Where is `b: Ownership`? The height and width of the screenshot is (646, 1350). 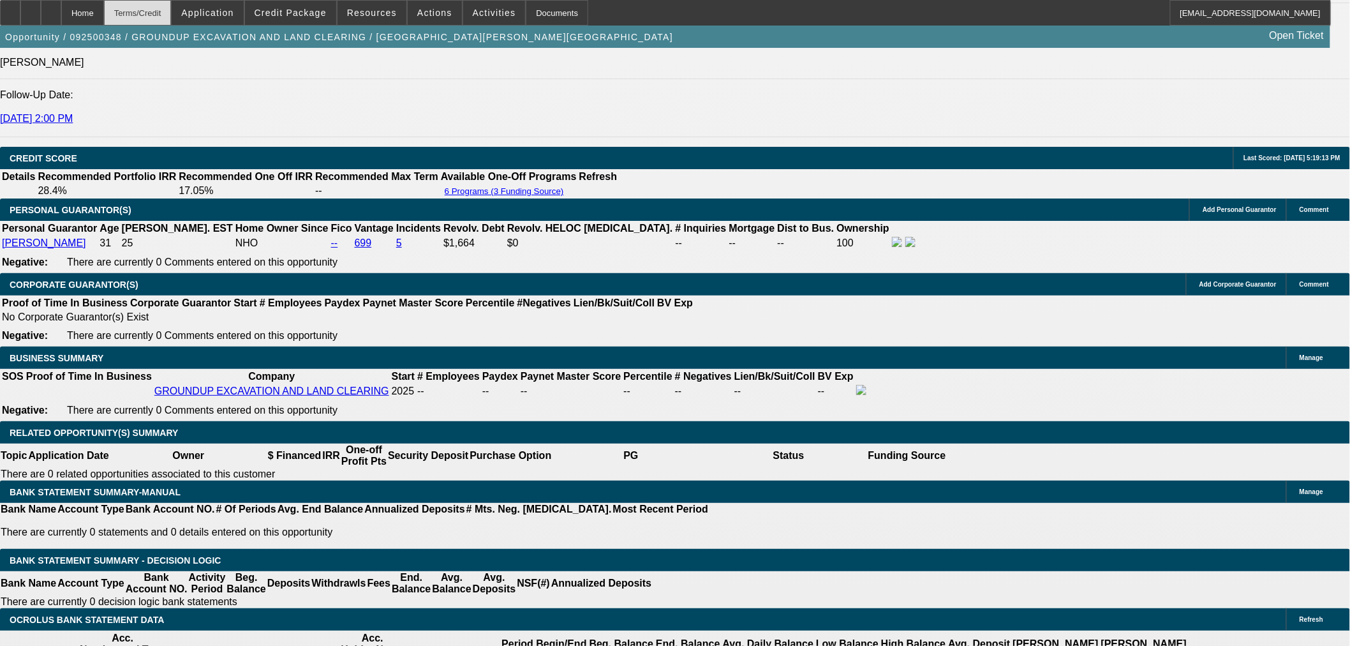
b: Ownership is located at coordinates (863, 228).